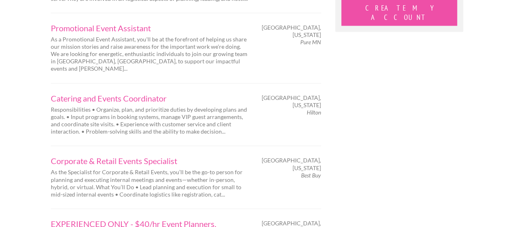 The height and width of the screenshot is (227, 514). What do you see at coordinates (311, 42) in the screenshot?
I see `em: Pure MN` at bounding box center [311, 42].